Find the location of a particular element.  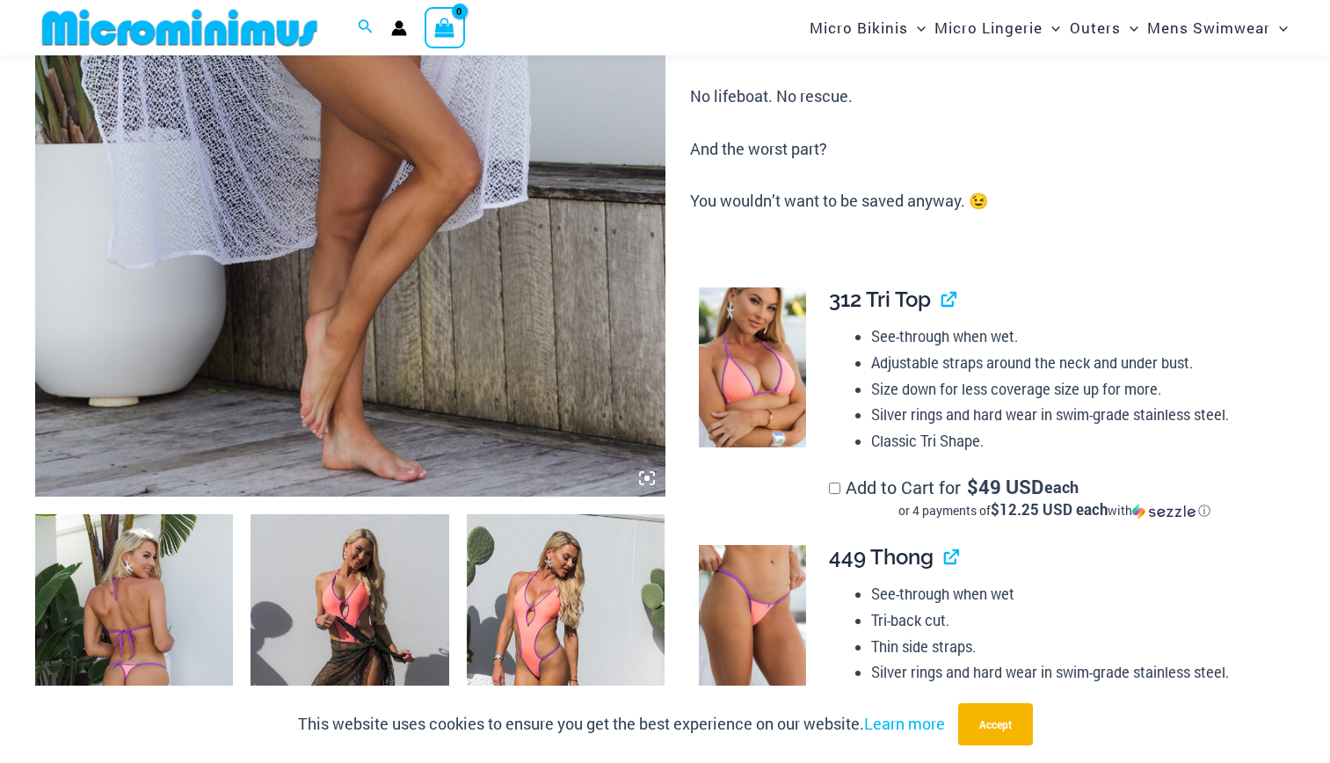

img: MM SHOP LOGO FLAT is located at coordinates (179, 27).